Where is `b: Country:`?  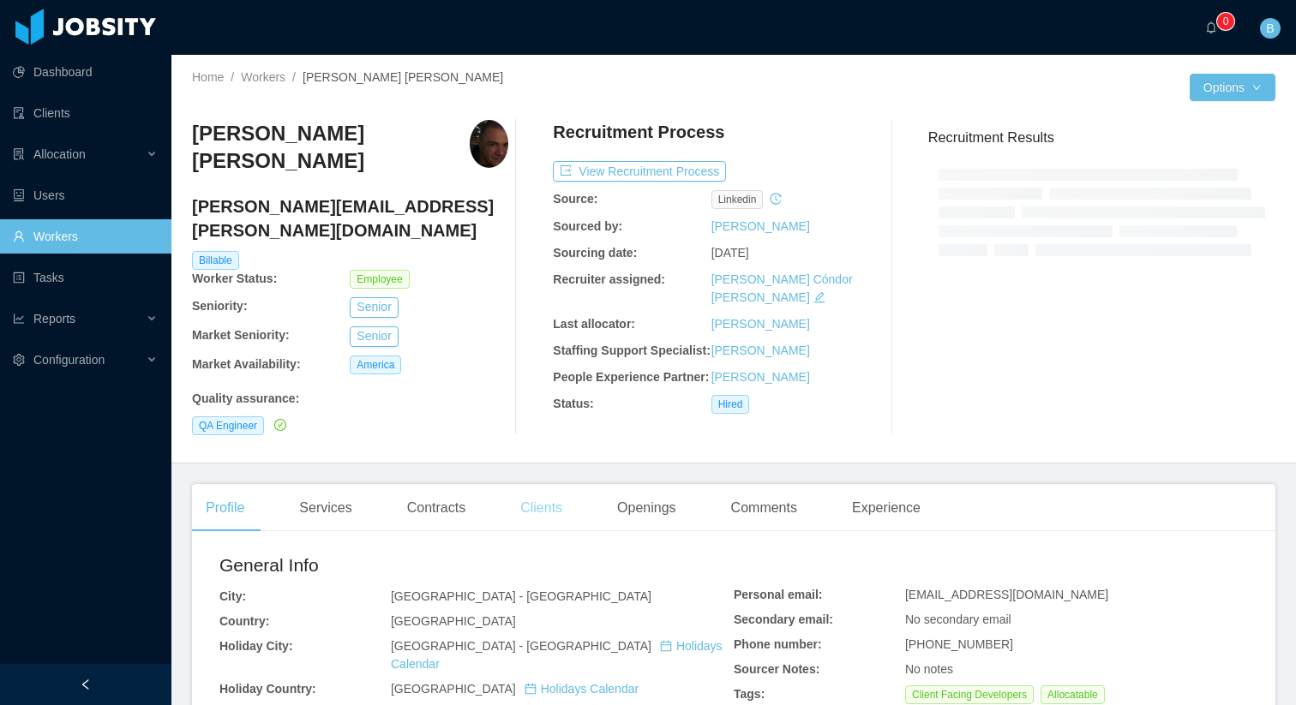
b: Country: is located at coordinates (244, 621).